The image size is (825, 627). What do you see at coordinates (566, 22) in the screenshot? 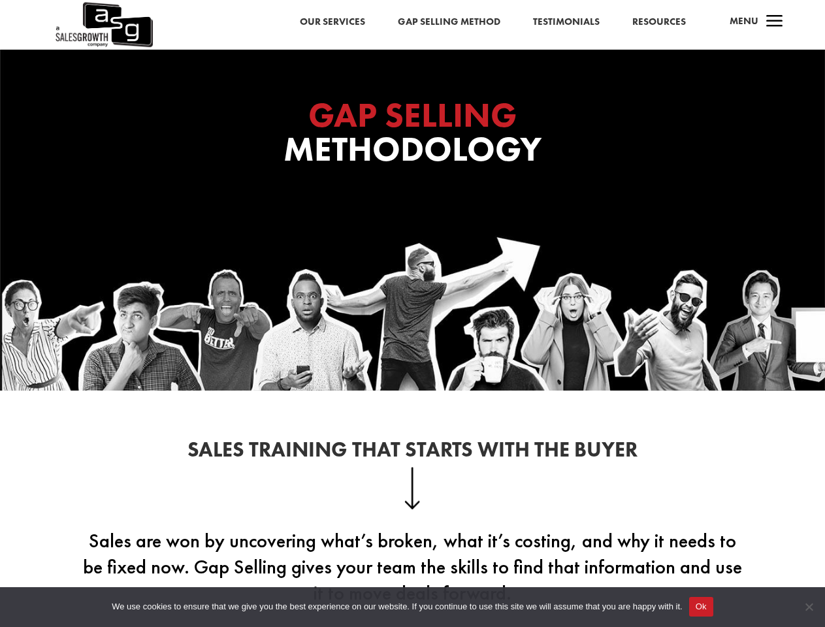
I see `a: Testimonials` at bounding box center [566, 22].